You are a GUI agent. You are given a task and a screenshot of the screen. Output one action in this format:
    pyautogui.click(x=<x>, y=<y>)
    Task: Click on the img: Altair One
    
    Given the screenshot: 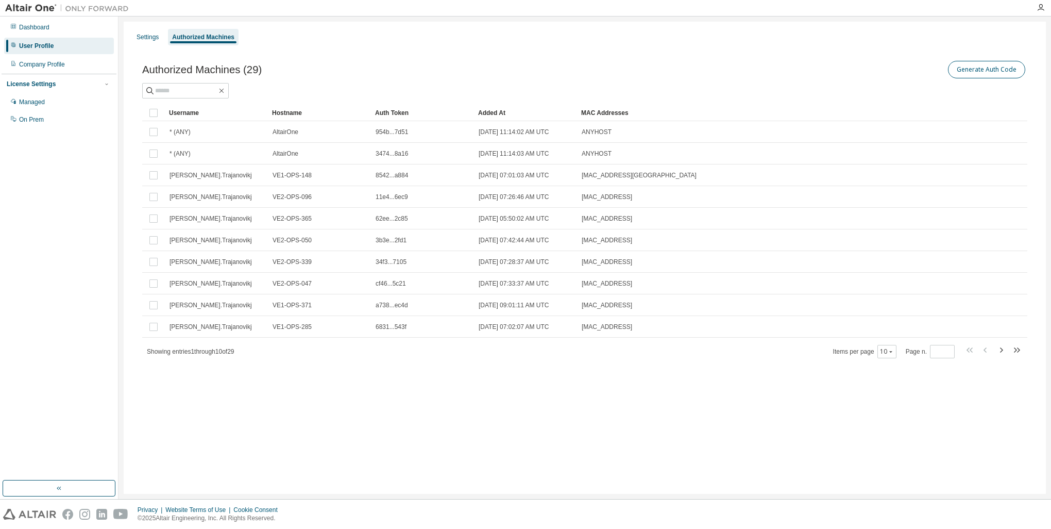 What is the action you would take?
    pyautogui.click(x=70, y=8)
    